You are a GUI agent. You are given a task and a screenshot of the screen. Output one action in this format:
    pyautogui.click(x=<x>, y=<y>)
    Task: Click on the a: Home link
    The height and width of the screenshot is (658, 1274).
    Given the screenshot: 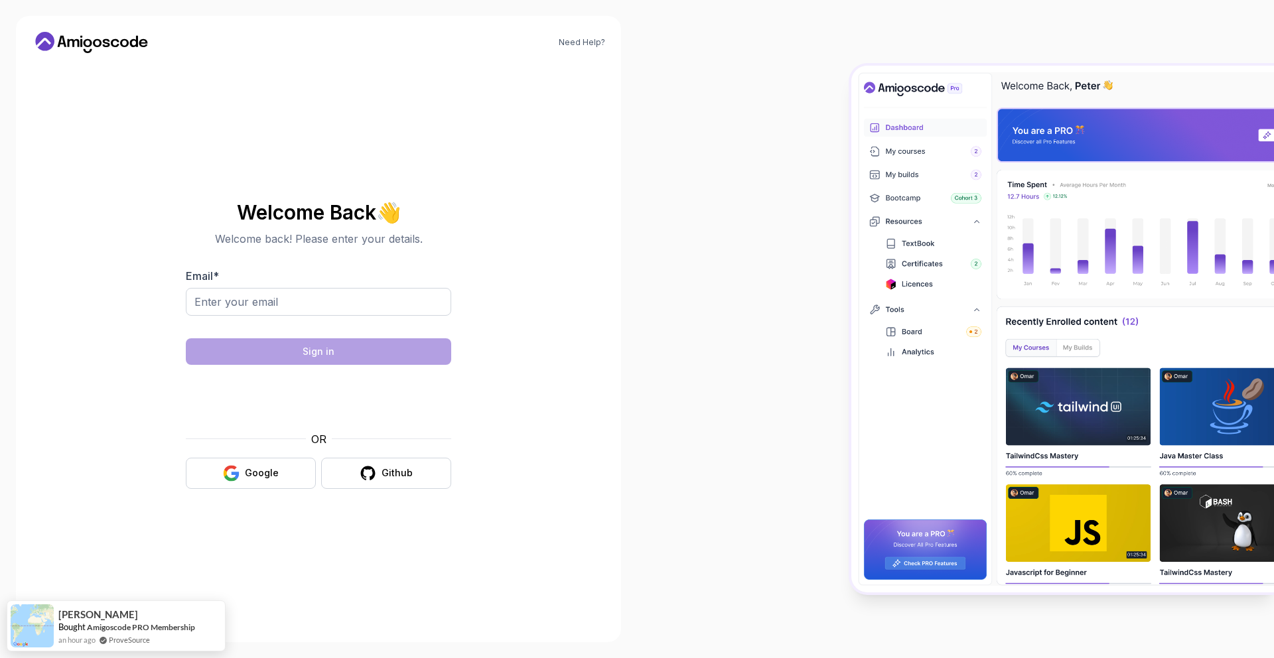 What is the action you would take?
    pyautogui.click(x=92, y=42)
    